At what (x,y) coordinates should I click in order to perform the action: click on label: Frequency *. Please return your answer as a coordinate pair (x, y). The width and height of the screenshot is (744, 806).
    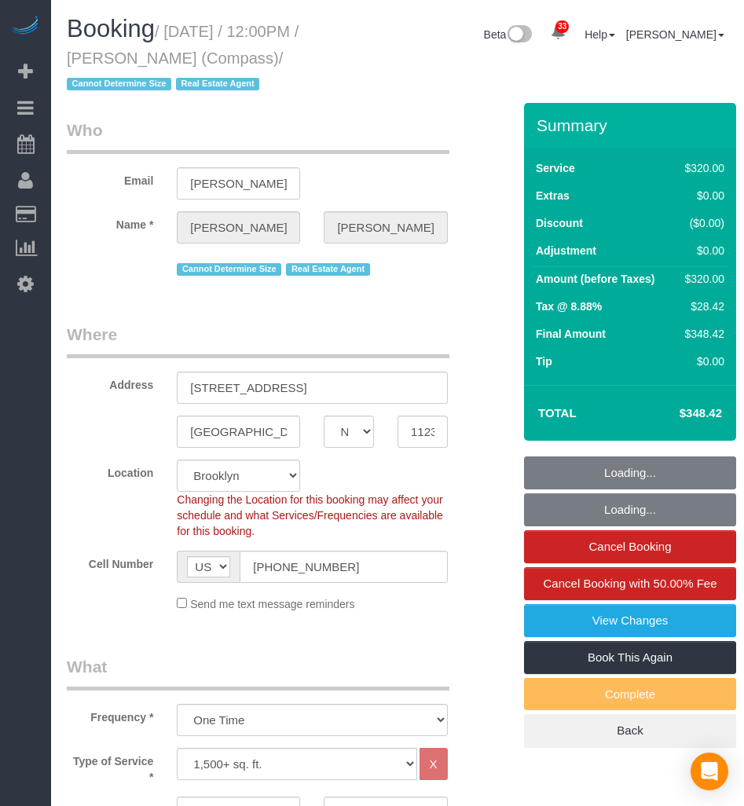
    Looking at the image, I should click on (110, 714).